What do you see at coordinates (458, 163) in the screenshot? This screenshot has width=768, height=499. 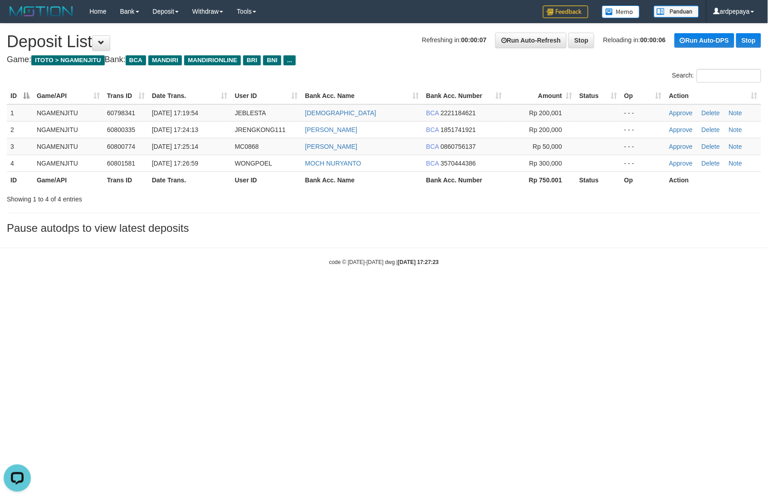 I see `span: Copy 3570444386 to clipboard` at bounding box center [458, 163].